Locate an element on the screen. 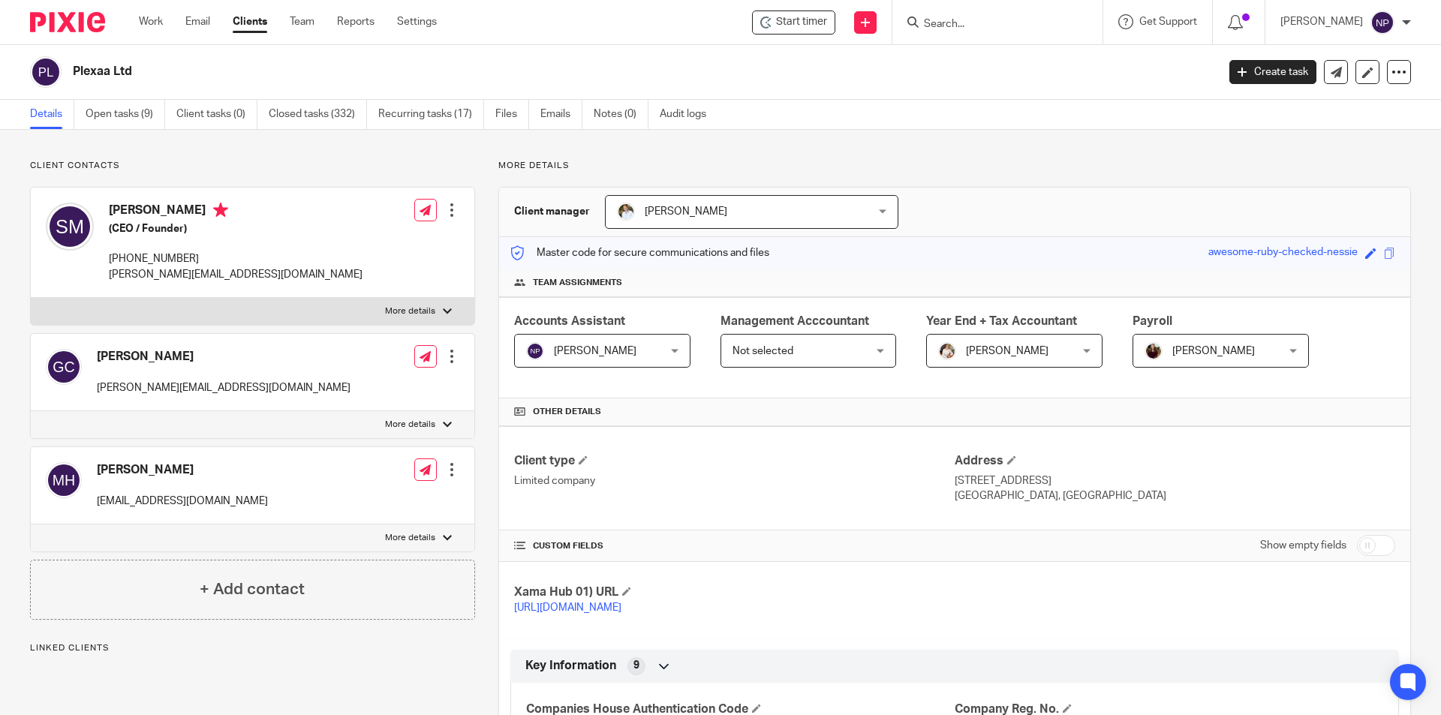 Image resolution: width=1441 pixels, height=715 pixels. h4: CUSTOM FIELDS is located at coordinates (734, 546).